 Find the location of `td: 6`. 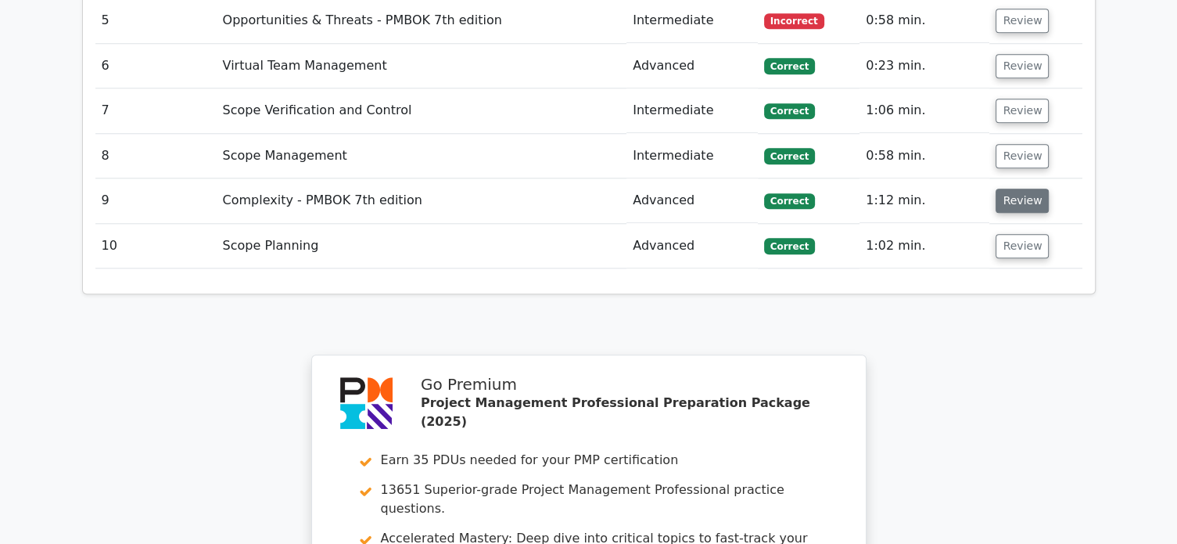

td: 6 is located at coordinates (156, 66).